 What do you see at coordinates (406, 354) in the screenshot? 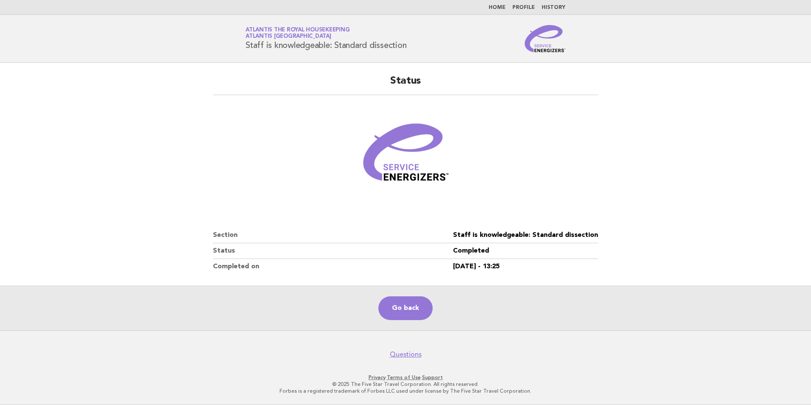
I see `a: Questions` at bounding box center [406, 354].